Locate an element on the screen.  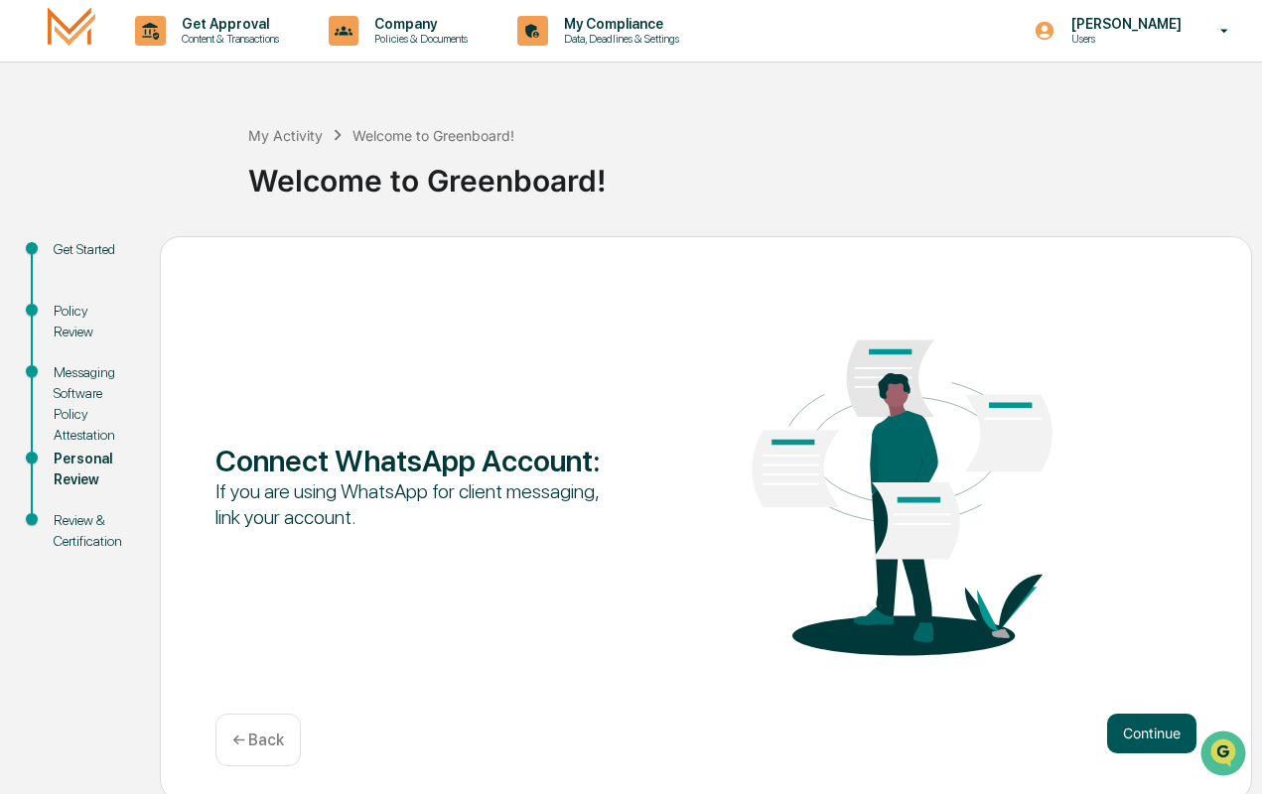
div: Personal Review is located at coordinates (90, 470).